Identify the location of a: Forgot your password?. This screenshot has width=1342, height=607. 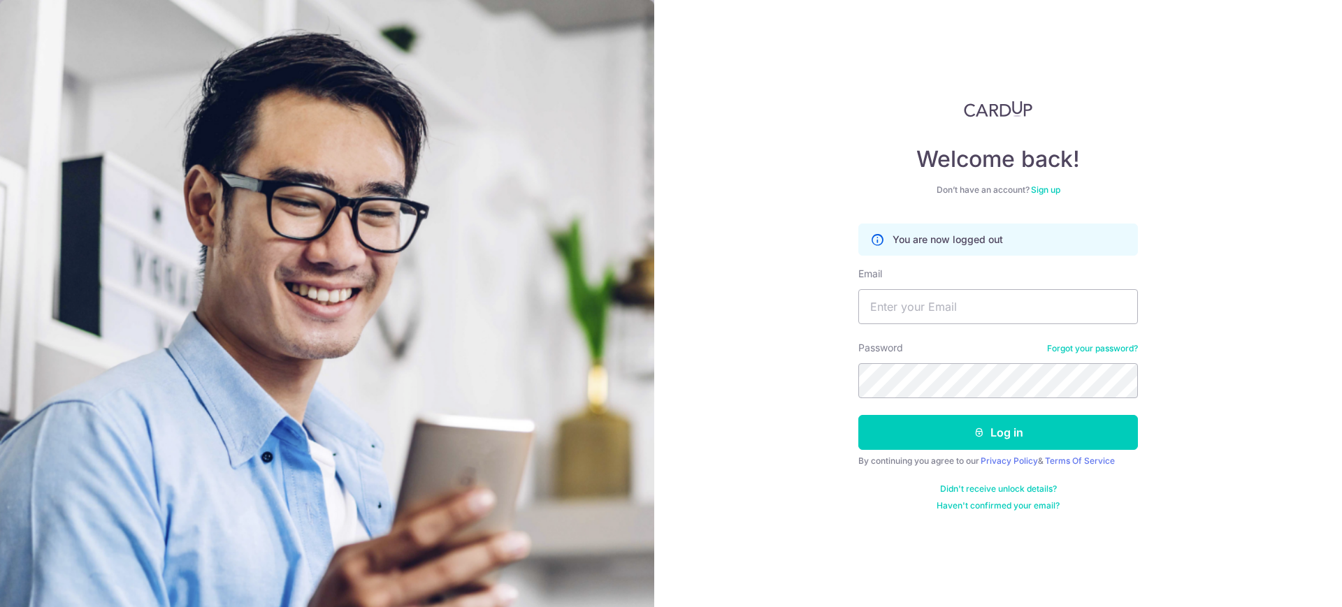
(1092, 349).